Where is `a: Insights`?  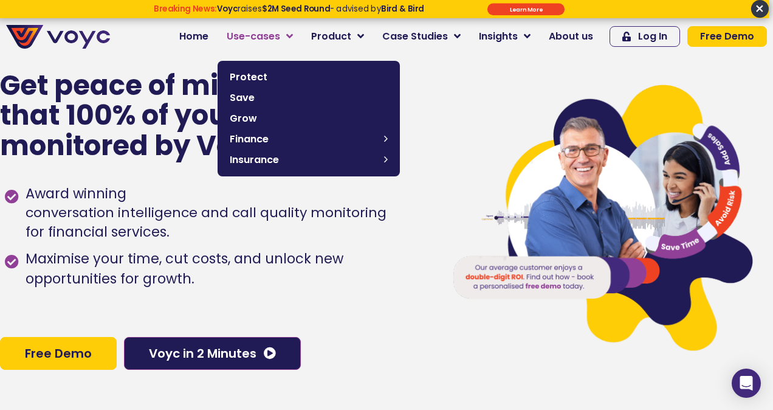 a: Insights is located at coordinates (504, 36).